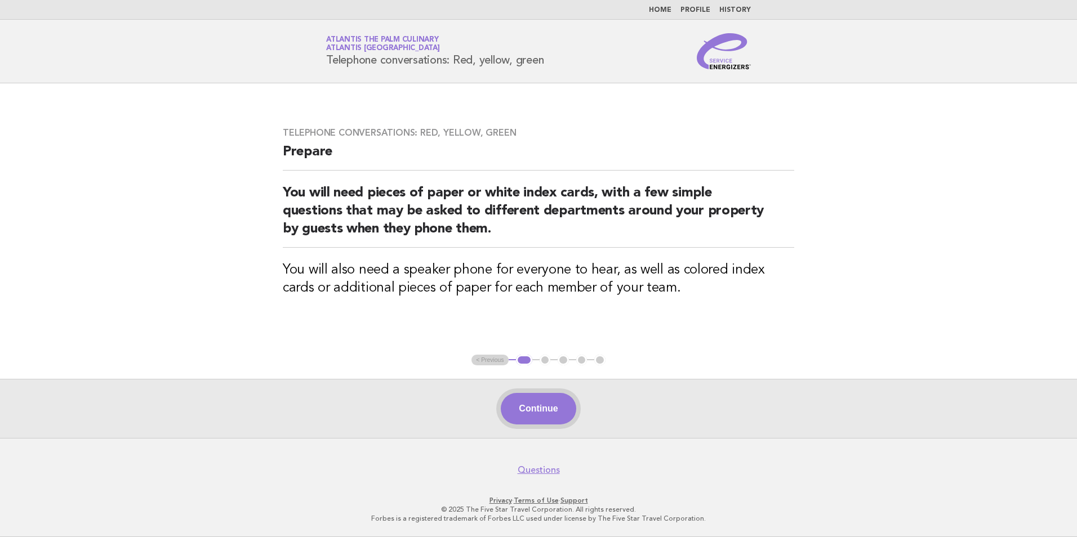 The height and width of the screenshot is (537, 1077). What do you see at coordinates (539, 157) in the screenshot?
I see `h2: Prepare` at bounding box center [539, 157].